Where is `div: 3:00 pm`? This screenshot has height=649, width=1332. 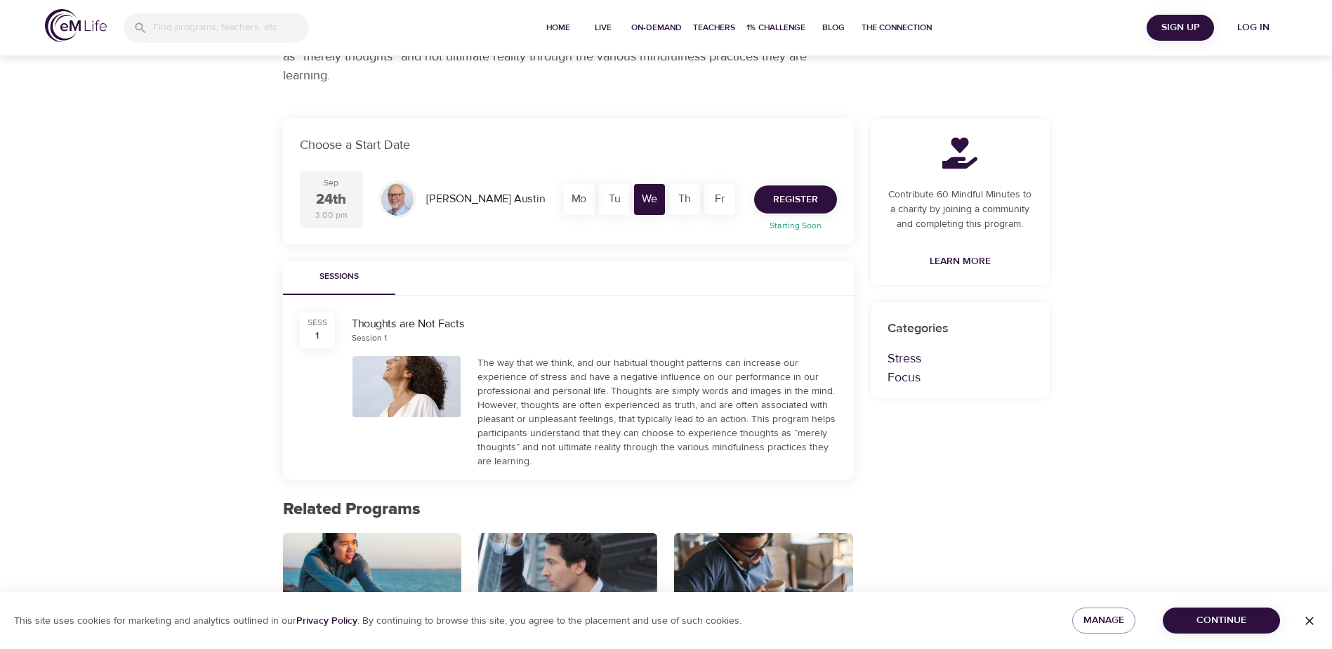 div: 3:00 pm is located at coordinates (331, 215).